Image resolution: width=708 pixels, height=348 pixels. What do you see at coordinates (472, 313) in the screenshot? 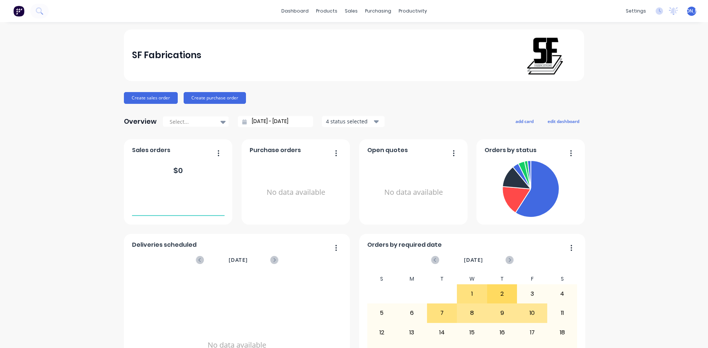
I see `div: 8` at bounding box center [472, 313].